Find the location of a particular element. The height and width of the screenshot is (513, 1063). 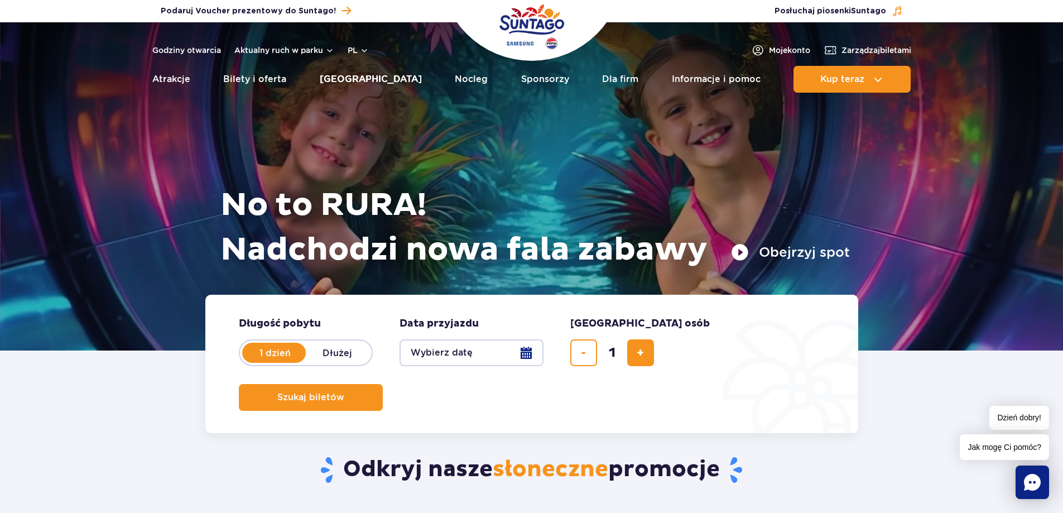

button: Aktualny ruch w parku is located at coordinates (284, 50).